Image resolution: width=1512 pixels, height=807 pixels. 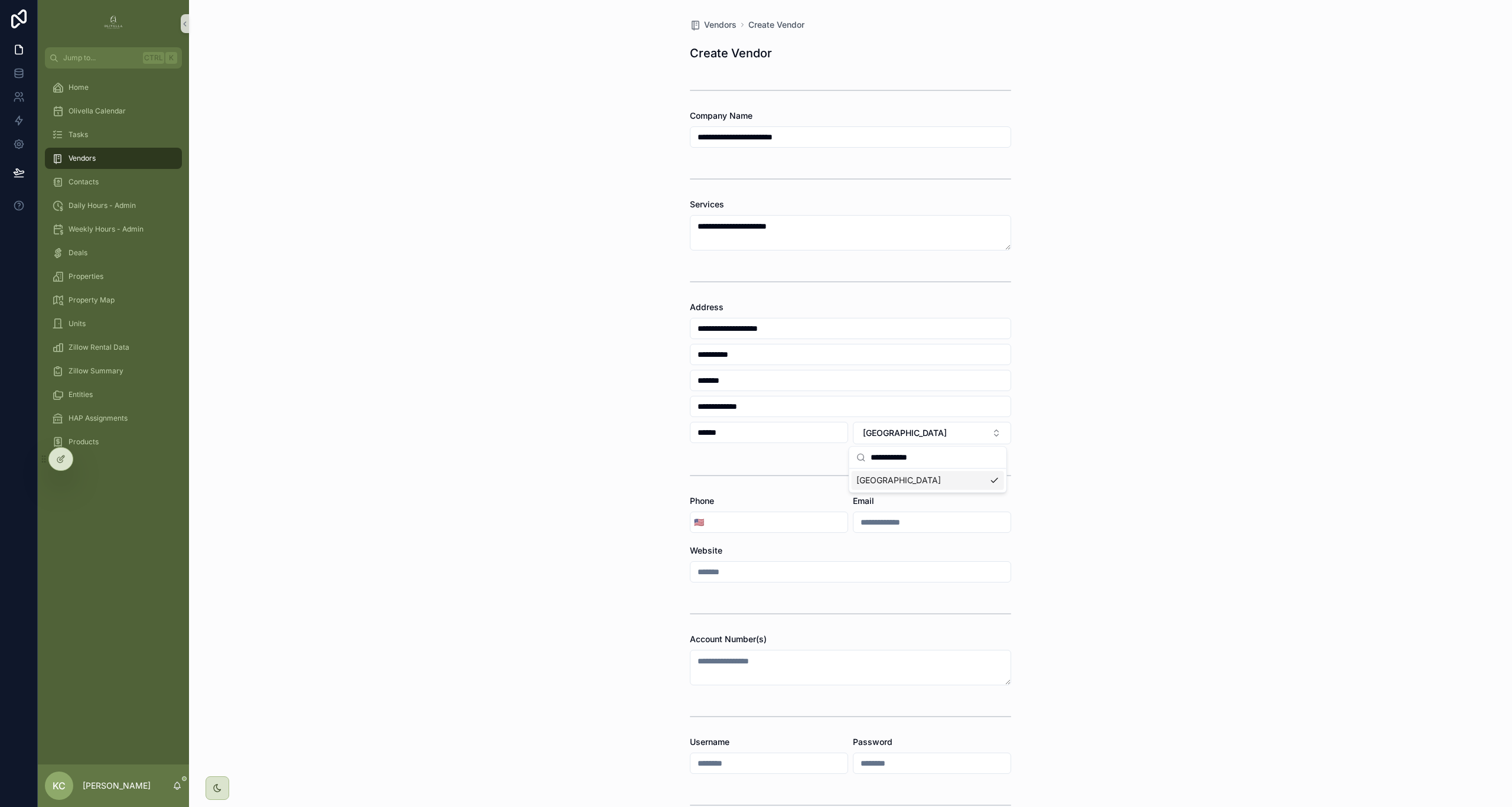 What do you see at coordinates (114, 182) in the screenshot?
I see `a: Contacts` at bounding box center [114, 182].